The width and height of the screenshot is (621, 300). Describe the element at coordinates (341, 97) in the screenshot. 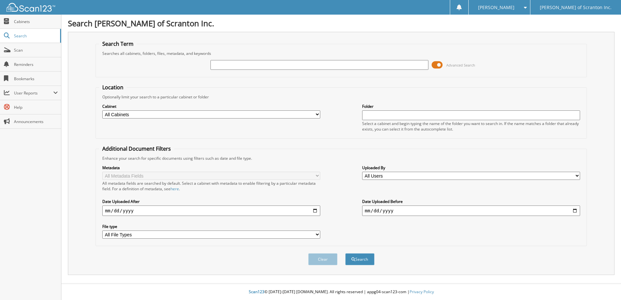

I see `div: Optionally limit your search to a particular cabinet or folder` at that location.